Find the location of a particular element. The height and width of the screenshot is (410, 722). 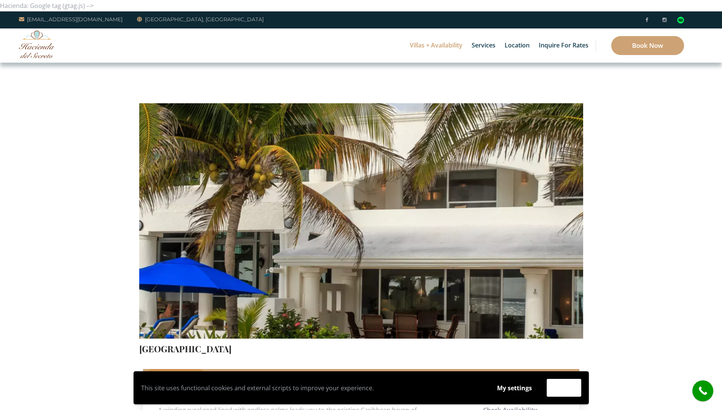

a: Services is located at coordinates (483, 46).